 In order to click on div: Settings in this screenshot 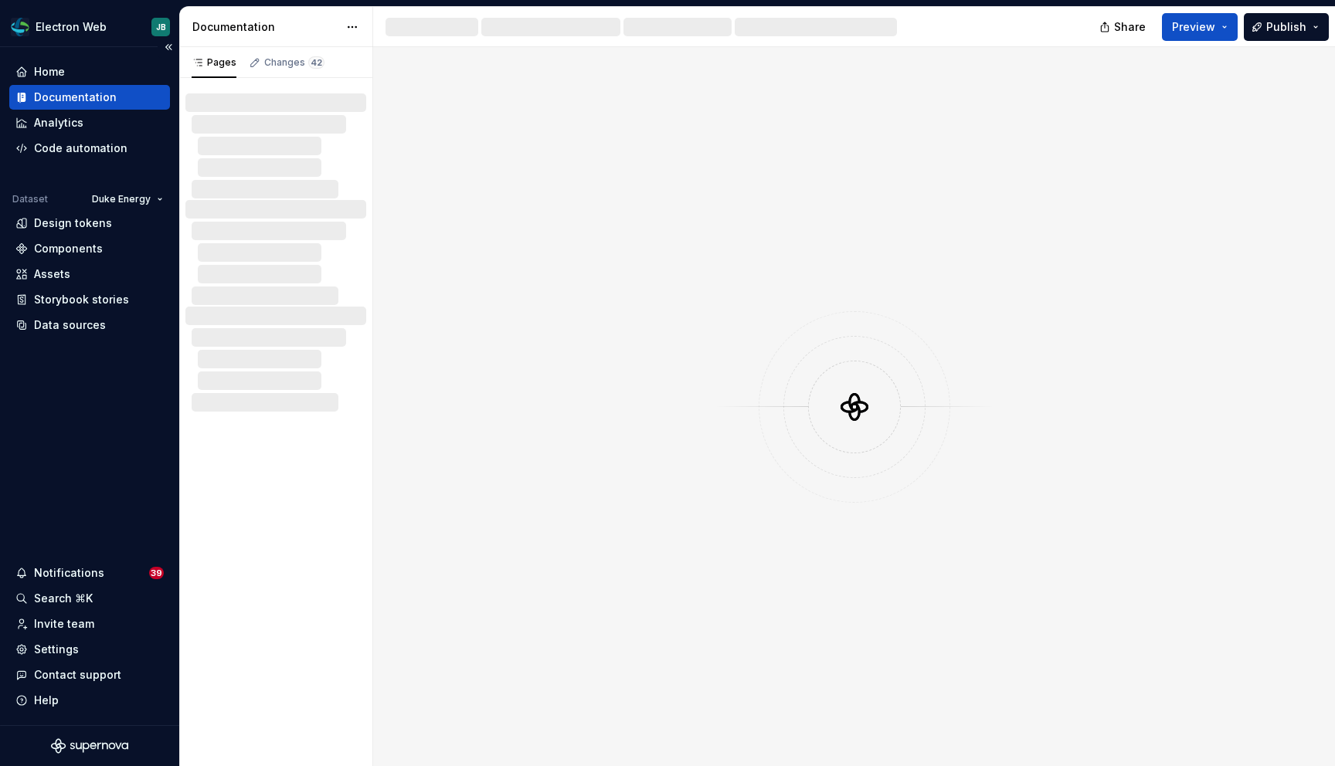, I will do `click(56, 650)`.